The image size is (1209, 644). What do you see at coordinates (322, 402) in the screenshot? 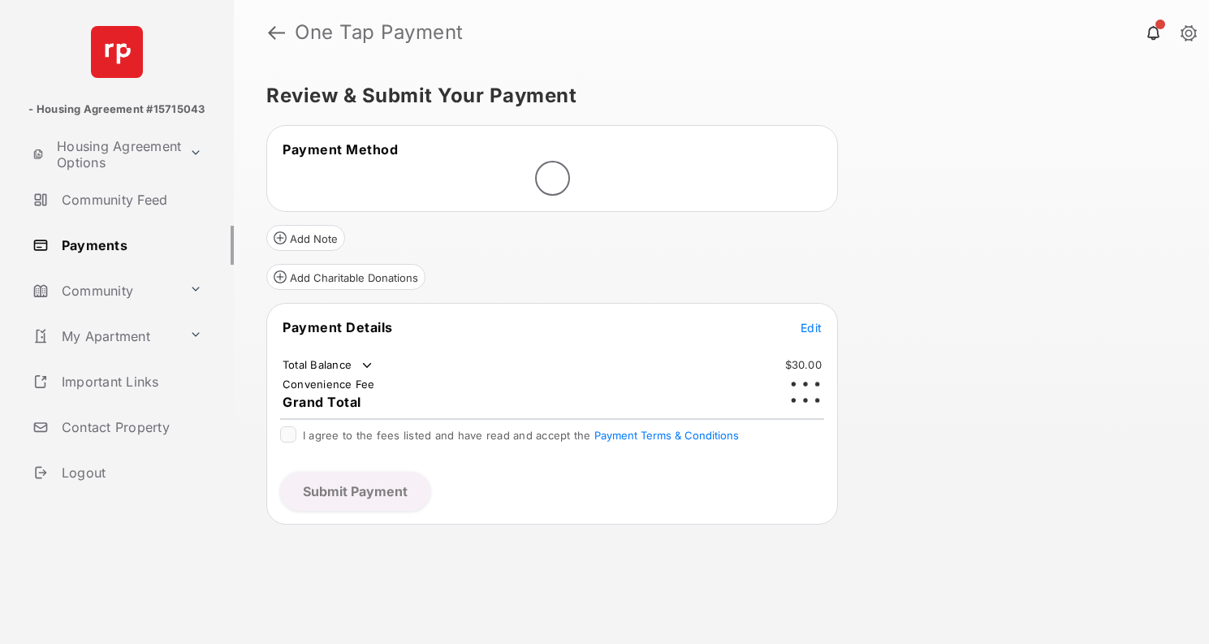
I see `span: Grand Total` at bounding box center [322, 402].